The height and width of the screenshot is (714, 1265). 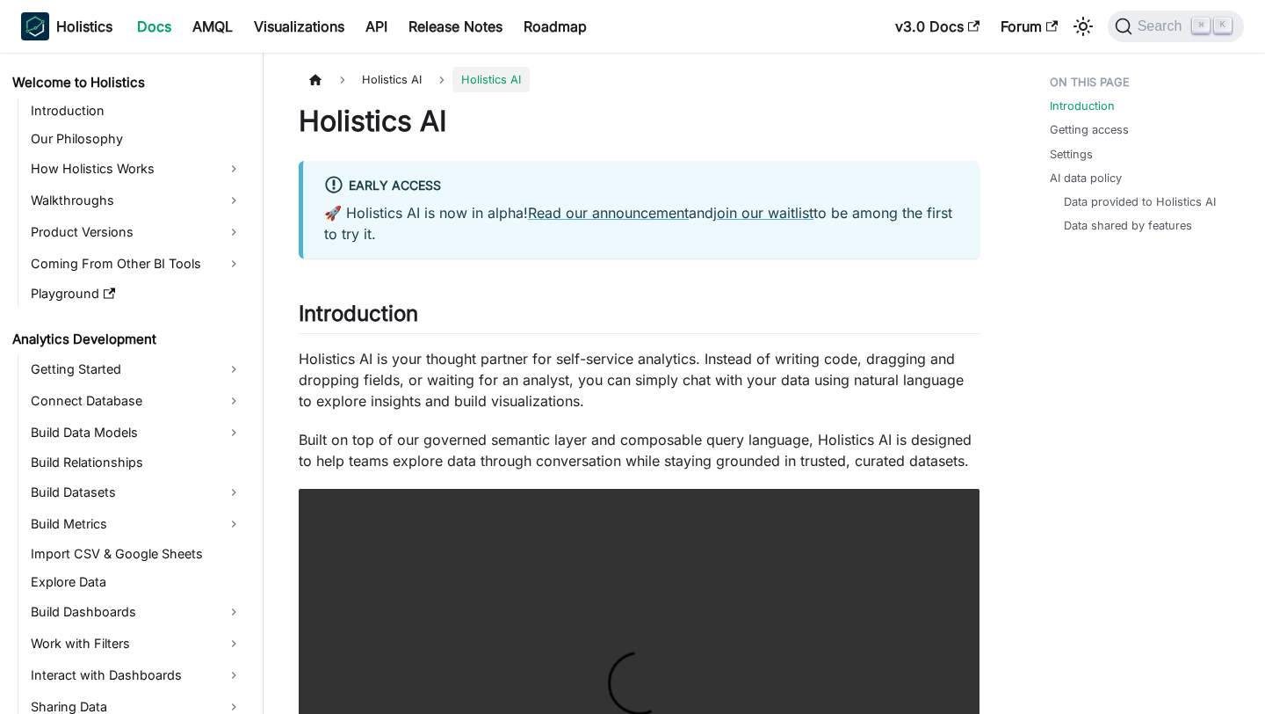 What do you see at coordinates (136, 554) in the screenshot?
I see `a: Import CSV & Google Sheets` at bounding box center [136, 554].